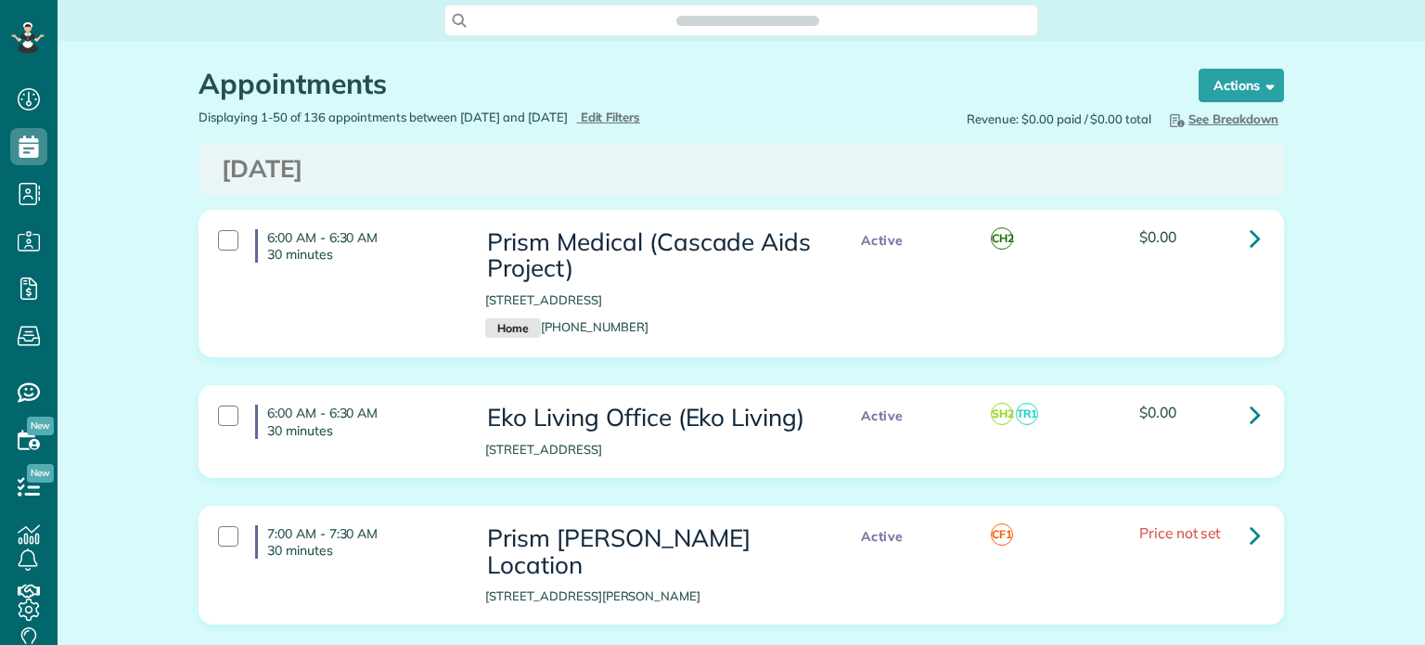 The height and width of the screenshot is (645, 1425). I want to click on span: Price not set, so click(1180, 532).